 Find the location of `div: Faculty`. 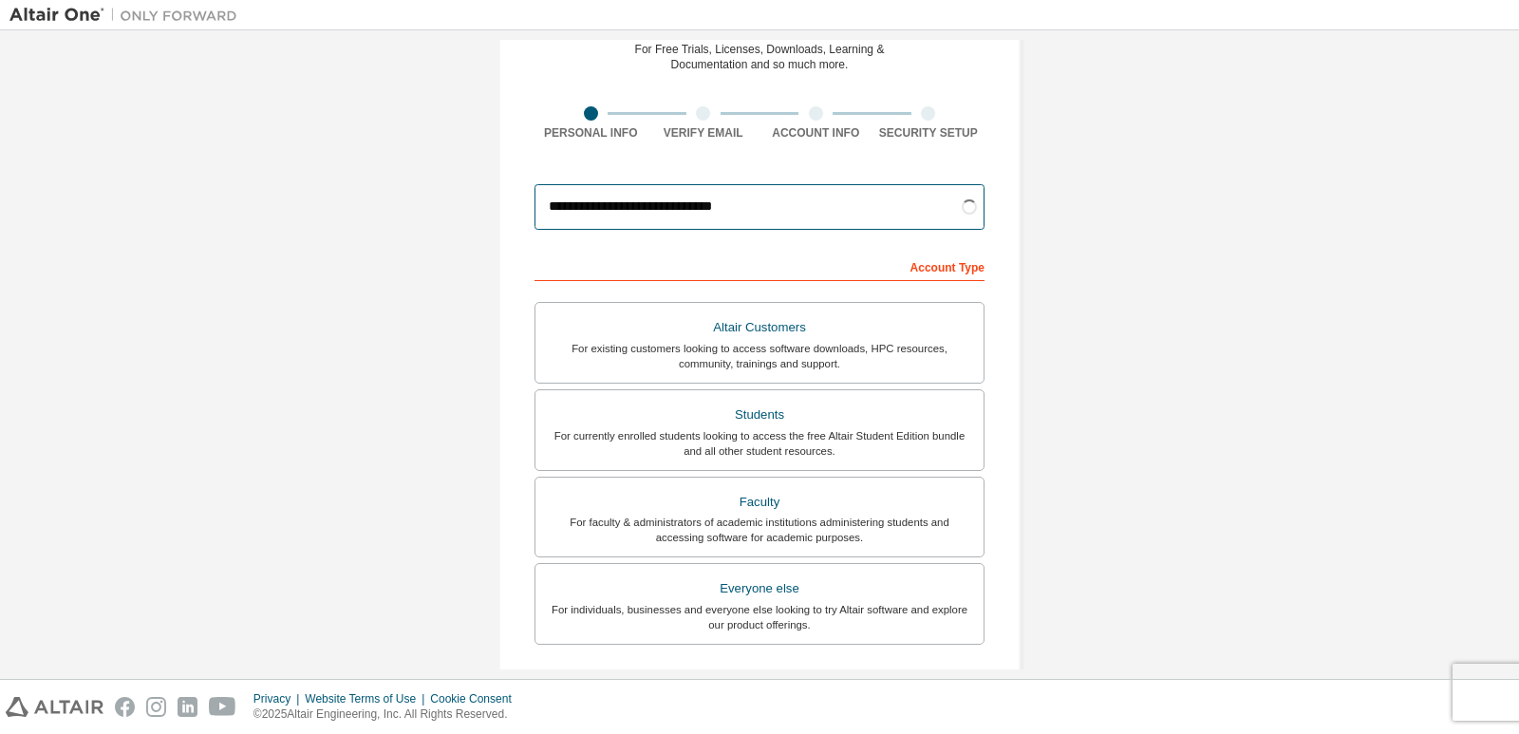

div: Faculty is located at coordinates (760, 502).